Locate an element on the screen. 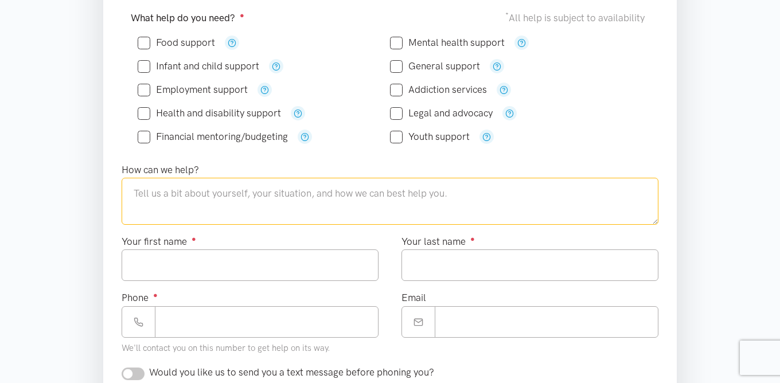 Image resolution: width=780 pixels, height=383 pixels. label: Food support is located at coordinates (176, 42).